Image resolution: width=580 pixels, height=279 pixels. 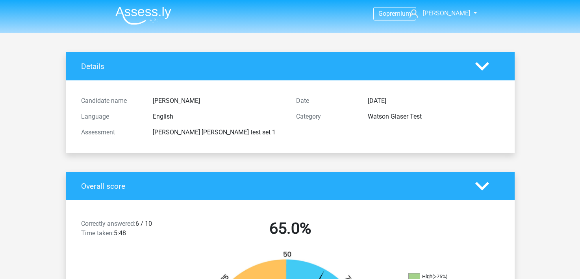 I want to click on div: English, so click(x=218, y=116).